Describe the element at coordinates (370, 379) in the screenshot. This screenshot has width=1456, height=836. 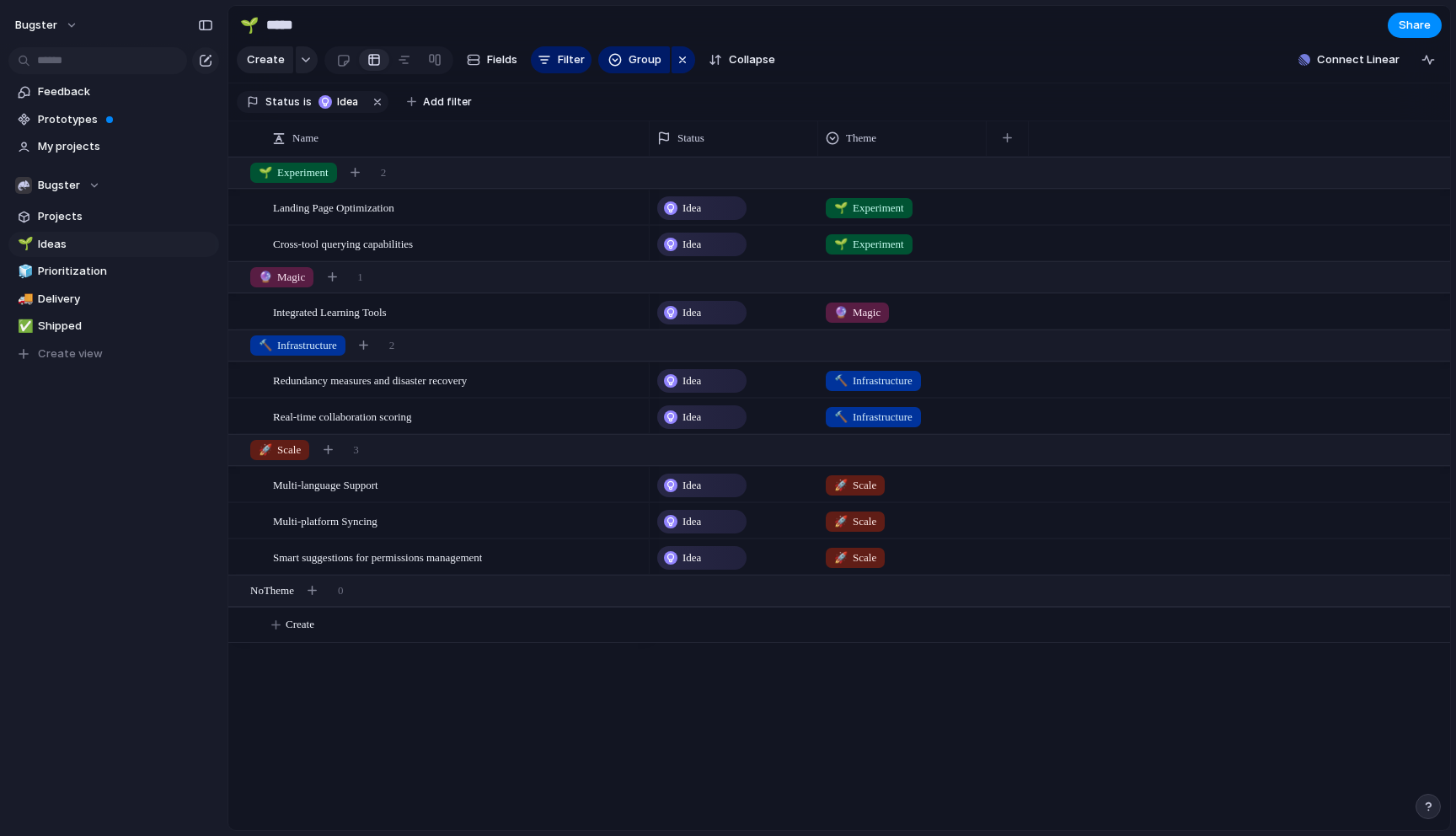
I see `span: Redundancy measures and disaster recovery` at that location.